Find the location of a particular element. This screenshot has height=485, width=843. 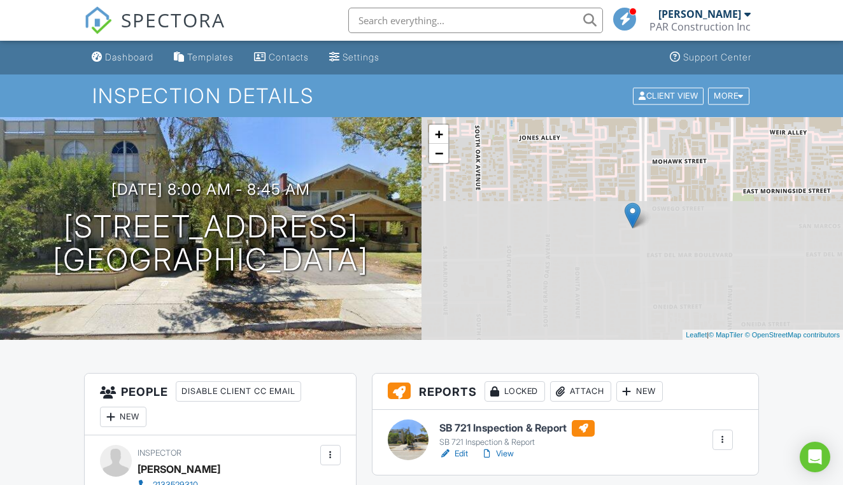

div: Support Center is located at coordinates (717, 57).